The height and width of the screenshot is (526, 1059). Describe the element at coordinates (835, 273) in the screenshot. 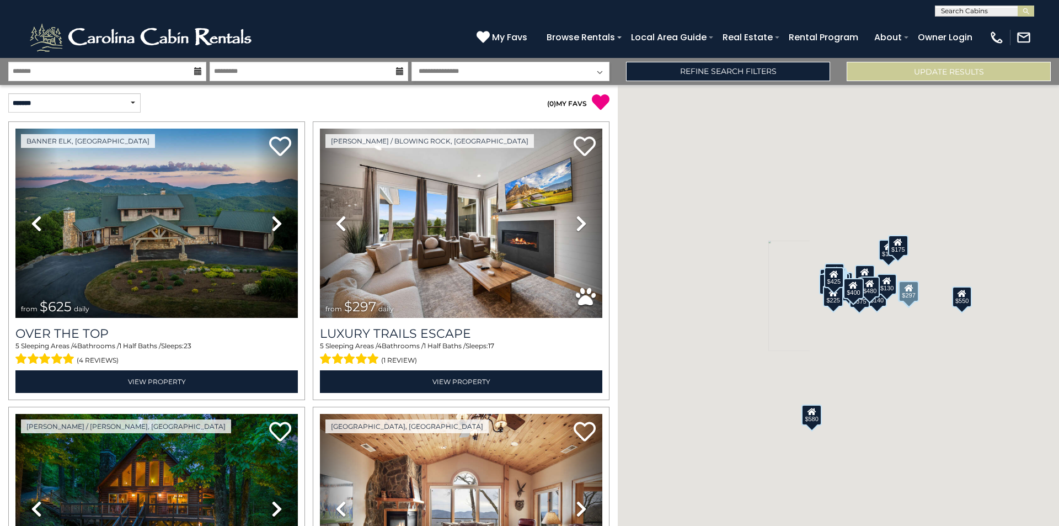

I see `div: $125` at that location.